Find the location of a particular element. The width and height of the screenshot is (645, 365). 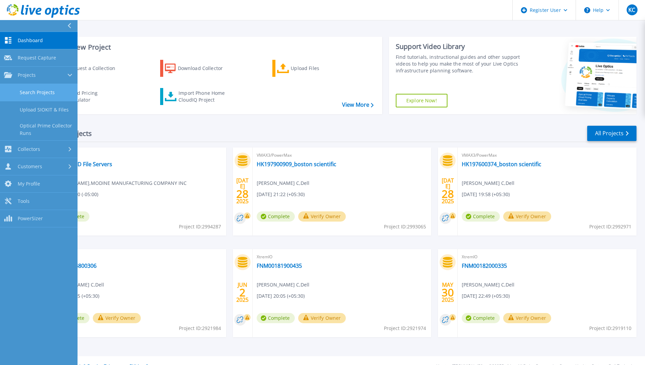

a: FNM00181900435 is located at coordinates (279, 266).